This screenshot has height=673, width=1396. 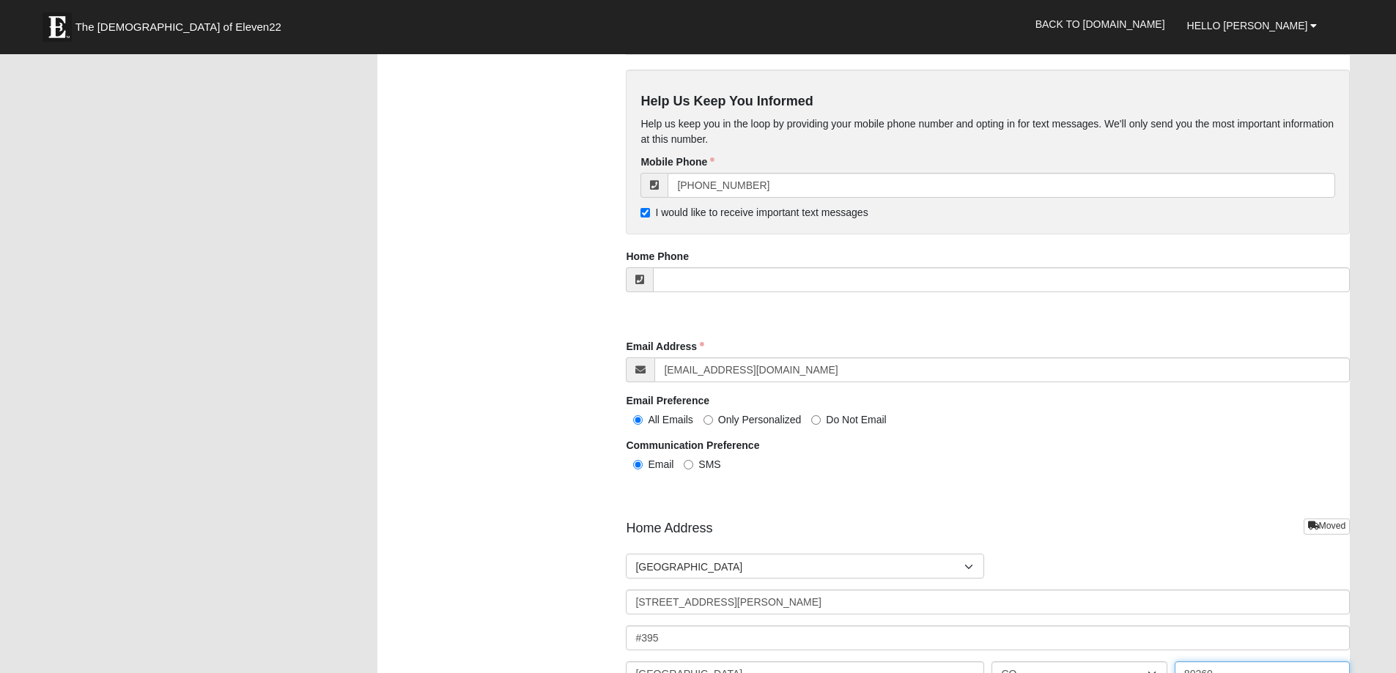 I want to click on span: SMS, so click(x=709, y=465).